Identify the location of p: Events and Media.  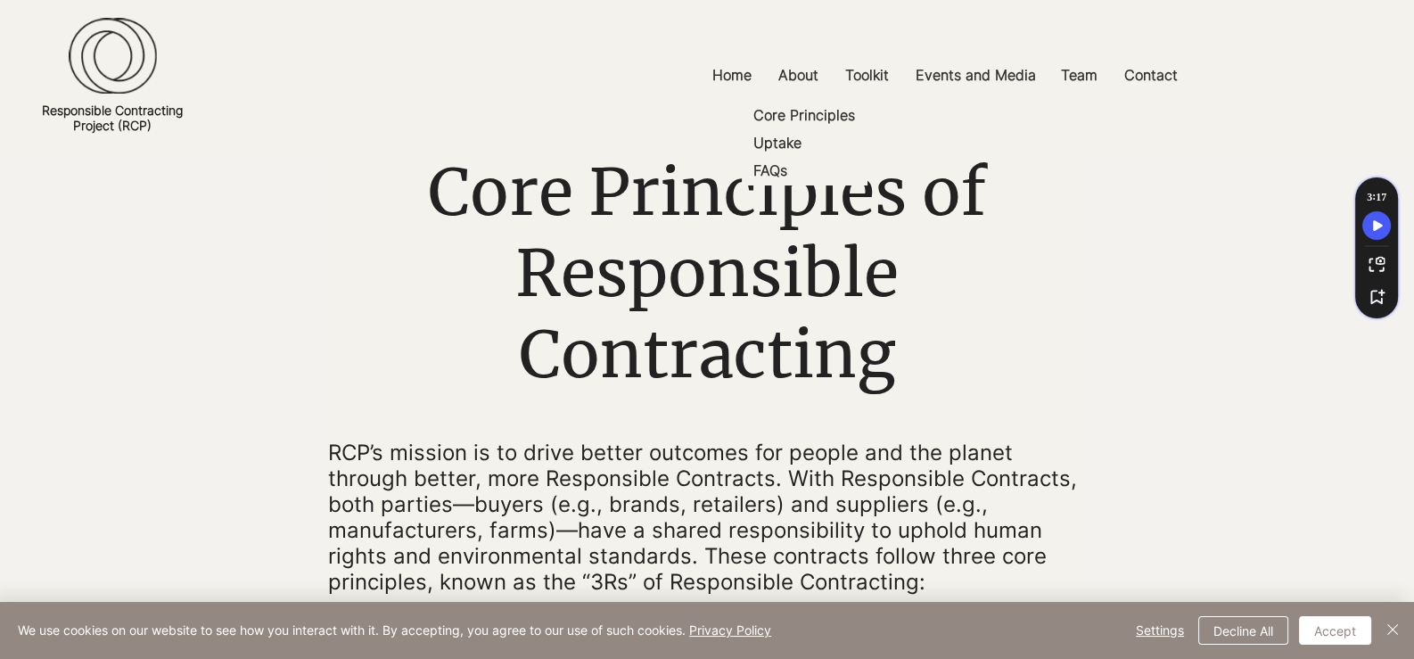
(975, 75).